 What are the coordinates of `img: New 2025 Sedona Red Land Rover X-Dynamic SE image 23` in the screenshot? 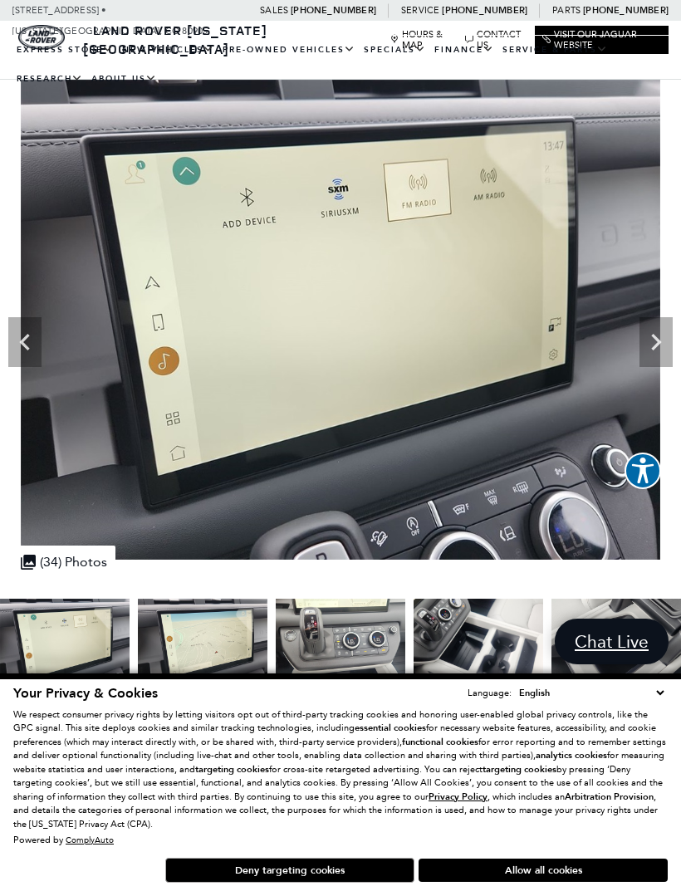 It's located at (340, 647).